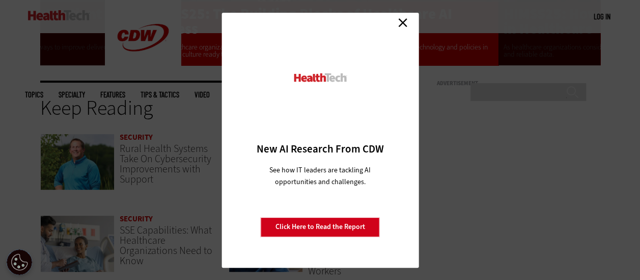 The width and height of the screenshot is (640, 280). I want to click on p: See how IT leaders are tackling AI opportunities and challenges., so click(320, 176).